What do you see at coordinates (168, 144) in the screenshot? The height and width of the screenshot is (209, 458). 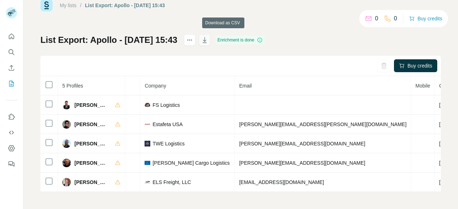 I see `span: TWE Logistics` at bounding box center [168, 144].